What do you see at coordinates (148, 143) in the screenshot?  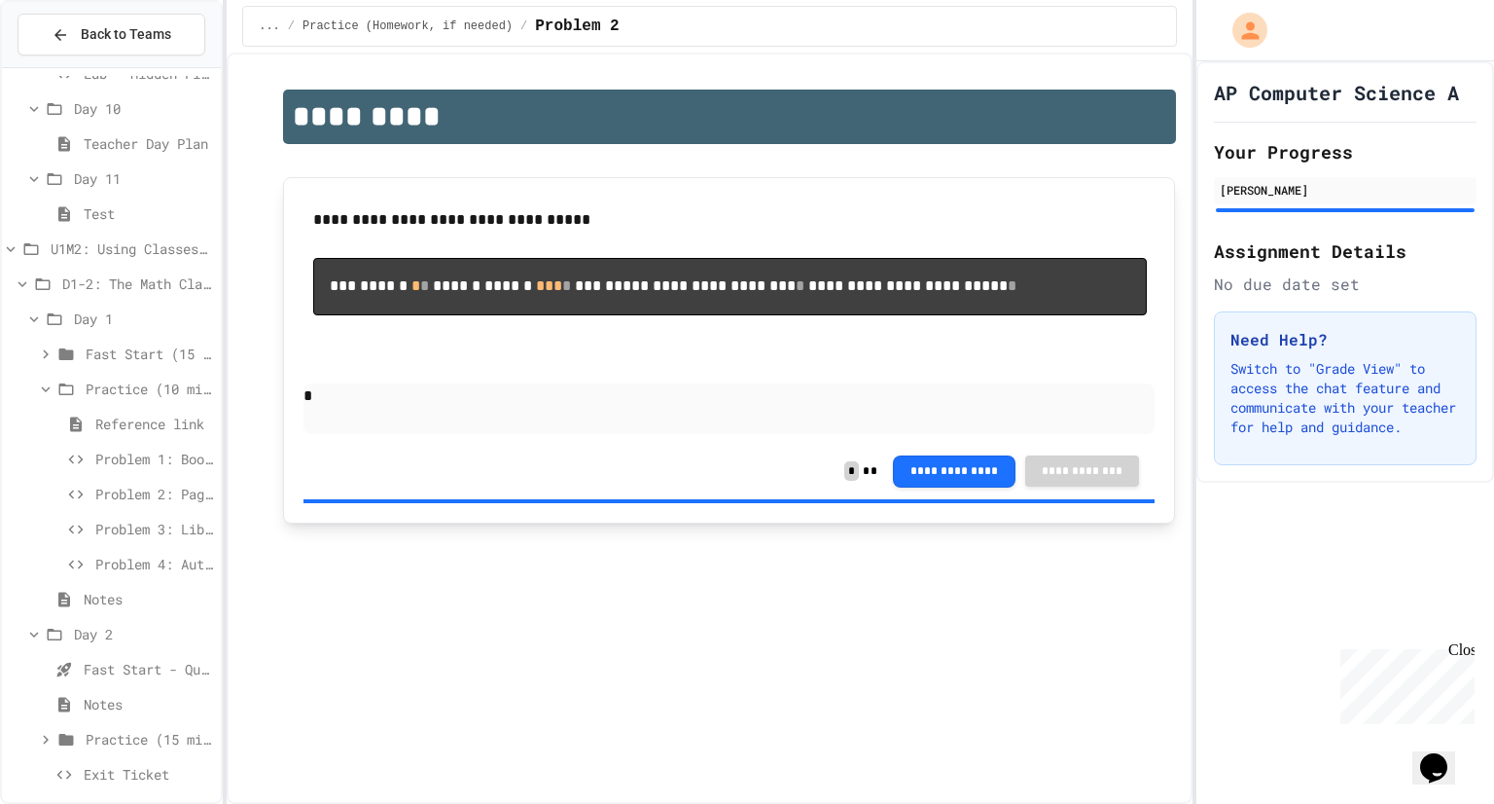 I see `span: Teacher Day Plan` at bounding box center [148, 143].